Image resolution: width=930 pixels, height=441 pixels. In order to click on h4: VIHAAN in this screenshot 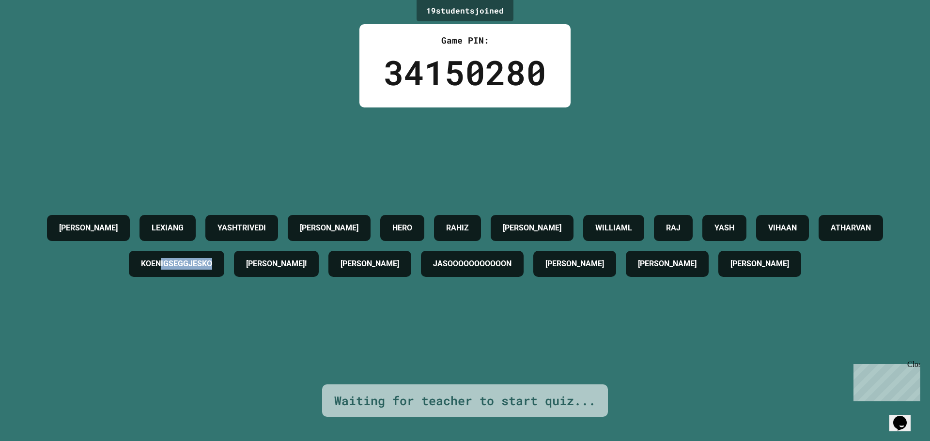, I will do `click(782, 228)`.